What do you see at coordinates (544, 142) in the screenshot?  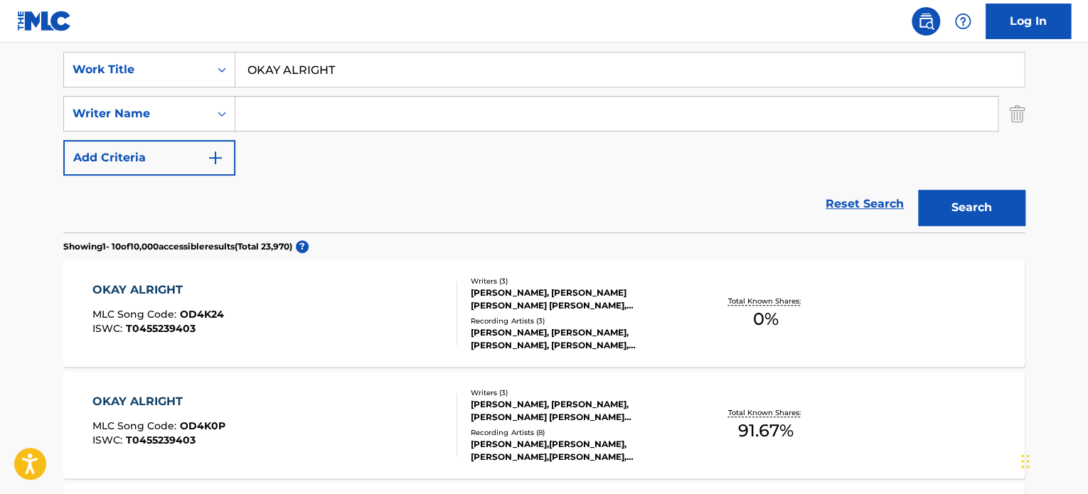 I see `form: Search Form` at bounding box center [544, 142].